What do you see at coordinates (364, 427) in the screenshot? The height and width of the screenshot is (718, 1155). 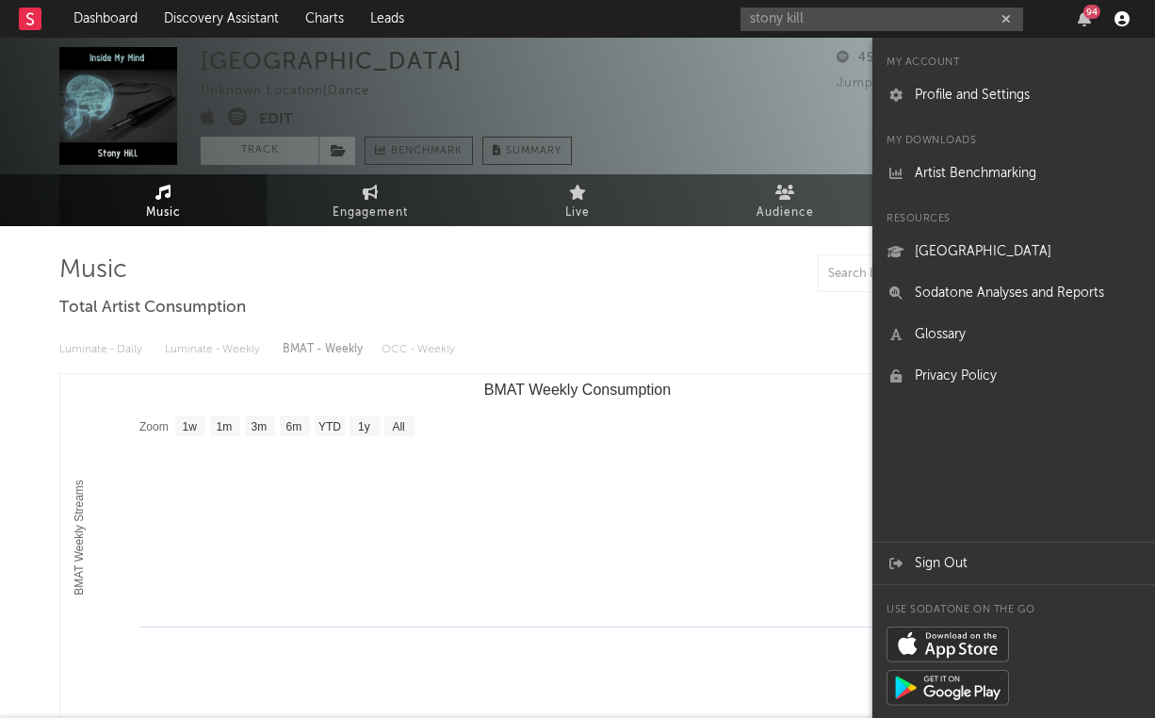 I see `text: 1y` at bounding box center [364, 427].